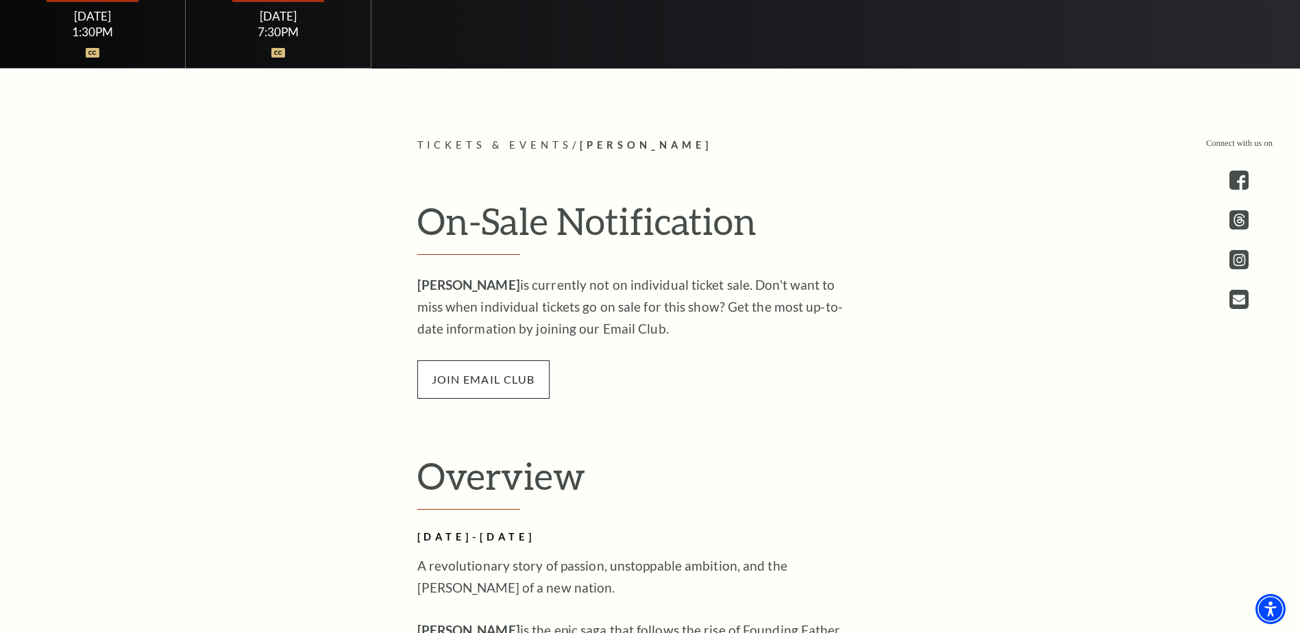 This screenshot has height=633, width=1300. What do you see at coordinates (1239, 299) in the screenshot?
I see `a: Open this option - open in a new tab` at bounding box center [1239, 299].